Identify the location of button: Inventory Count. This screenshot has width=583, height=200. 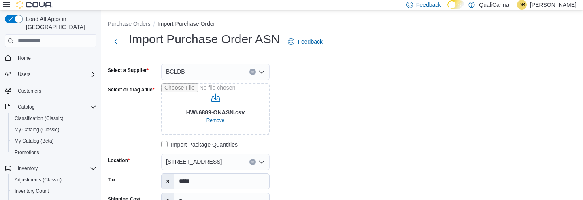
(54, 192).